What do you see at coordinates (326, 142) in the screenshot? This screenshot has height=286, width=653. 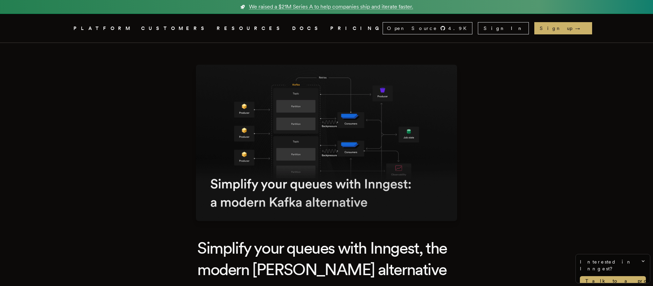 I see `img: Featured image for Simplify your queues with Inngest, the modern Kafka alternative blog post` at bounding box center [326, 142].